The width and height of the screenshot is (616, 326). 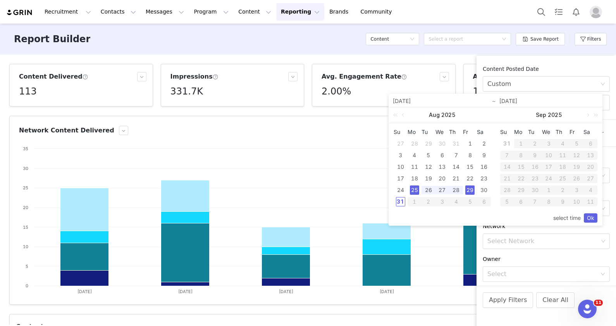 What do you see at coordinates (562, 132) in the screenshot?
I see `span: Th` at bounding box center [562, 132].